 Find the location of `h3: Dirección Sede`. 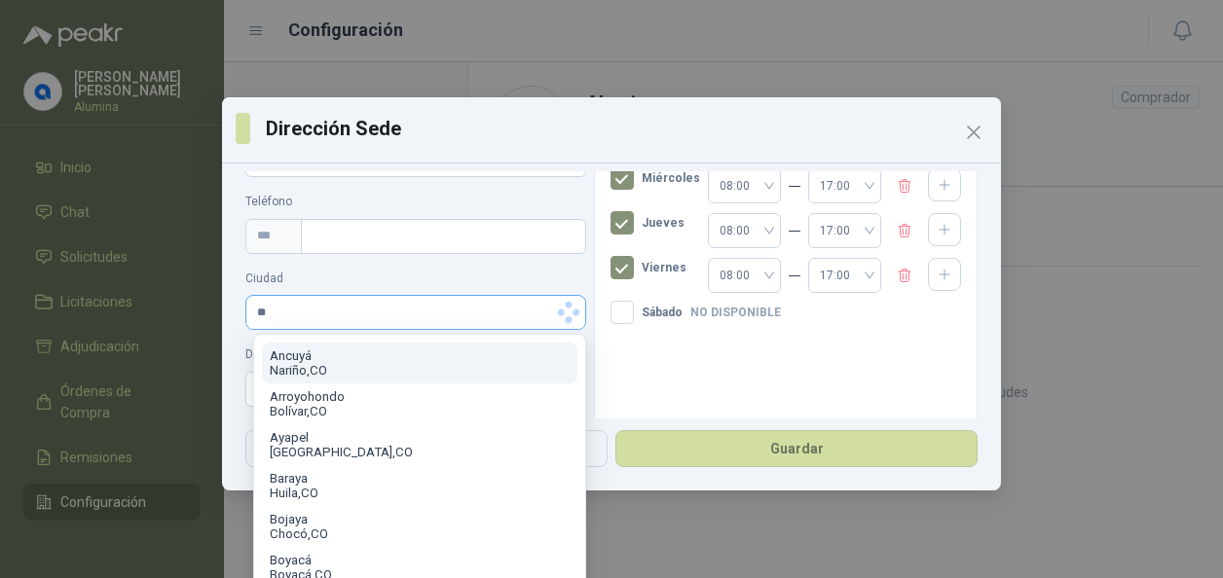

h3: Dirección Sede is located at coordinates (626, 129).